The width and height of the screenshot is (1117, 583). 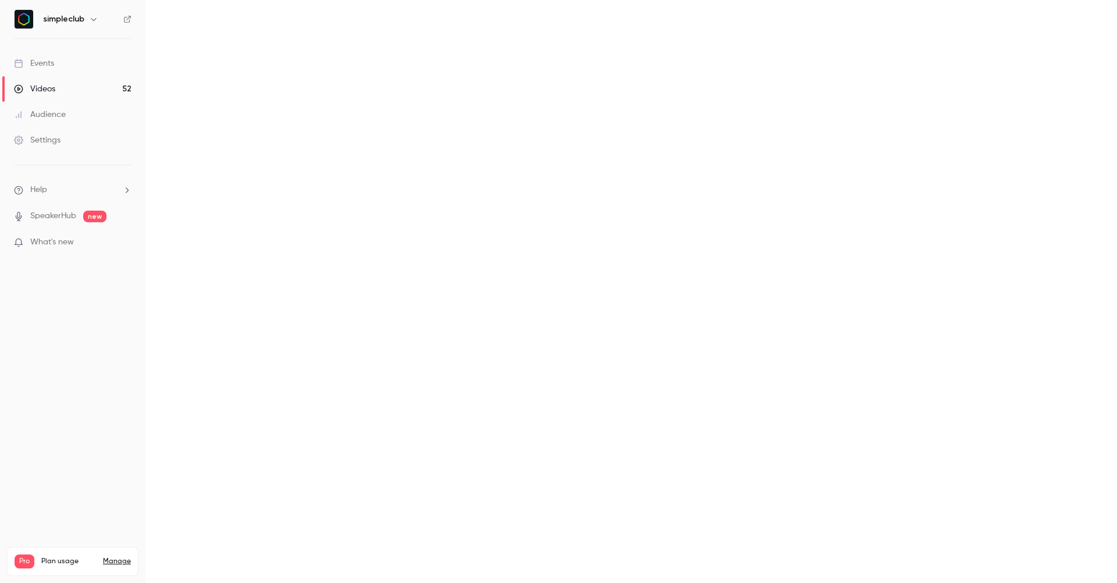 What do you see at coordinates (37, 140) in the screenshot?
I see `div: Settings` at bounding box center [37, 140].